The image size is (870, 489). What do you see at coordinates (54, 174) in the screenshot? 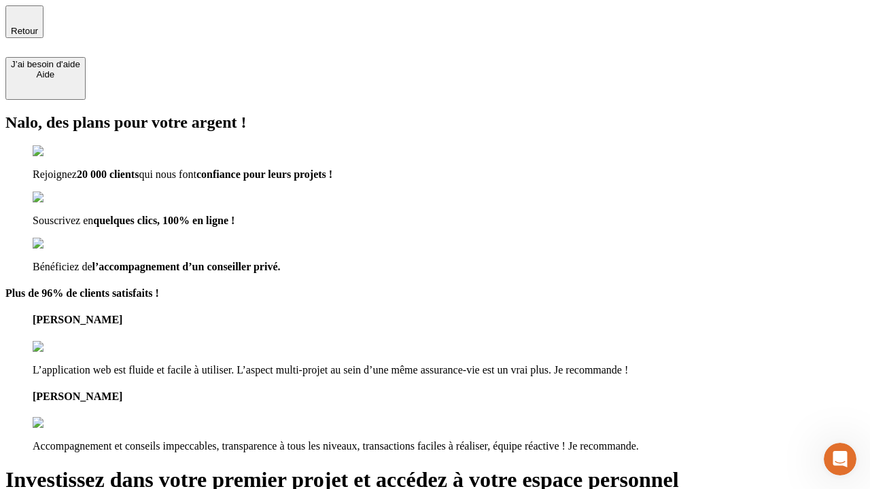
I see `span: Rejoignez` at bounding box center [54, 174].